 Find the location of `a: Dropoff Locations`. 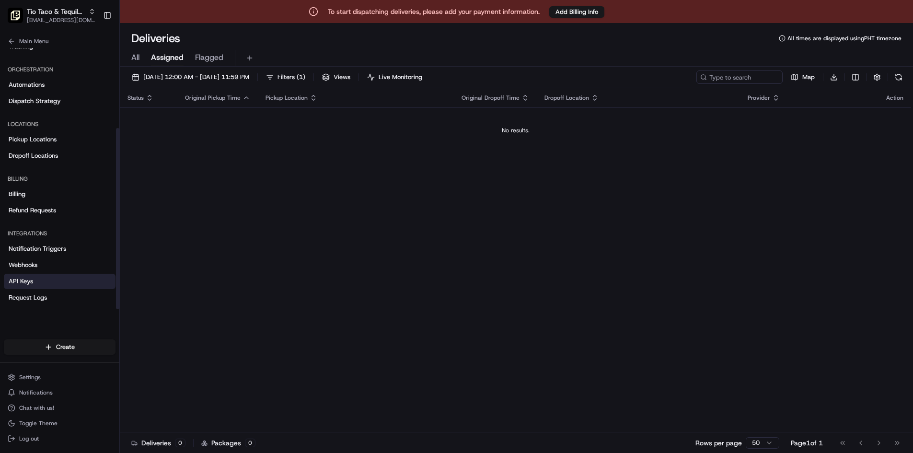

a: Dropoff Locations is located at coordinates (59, 156).